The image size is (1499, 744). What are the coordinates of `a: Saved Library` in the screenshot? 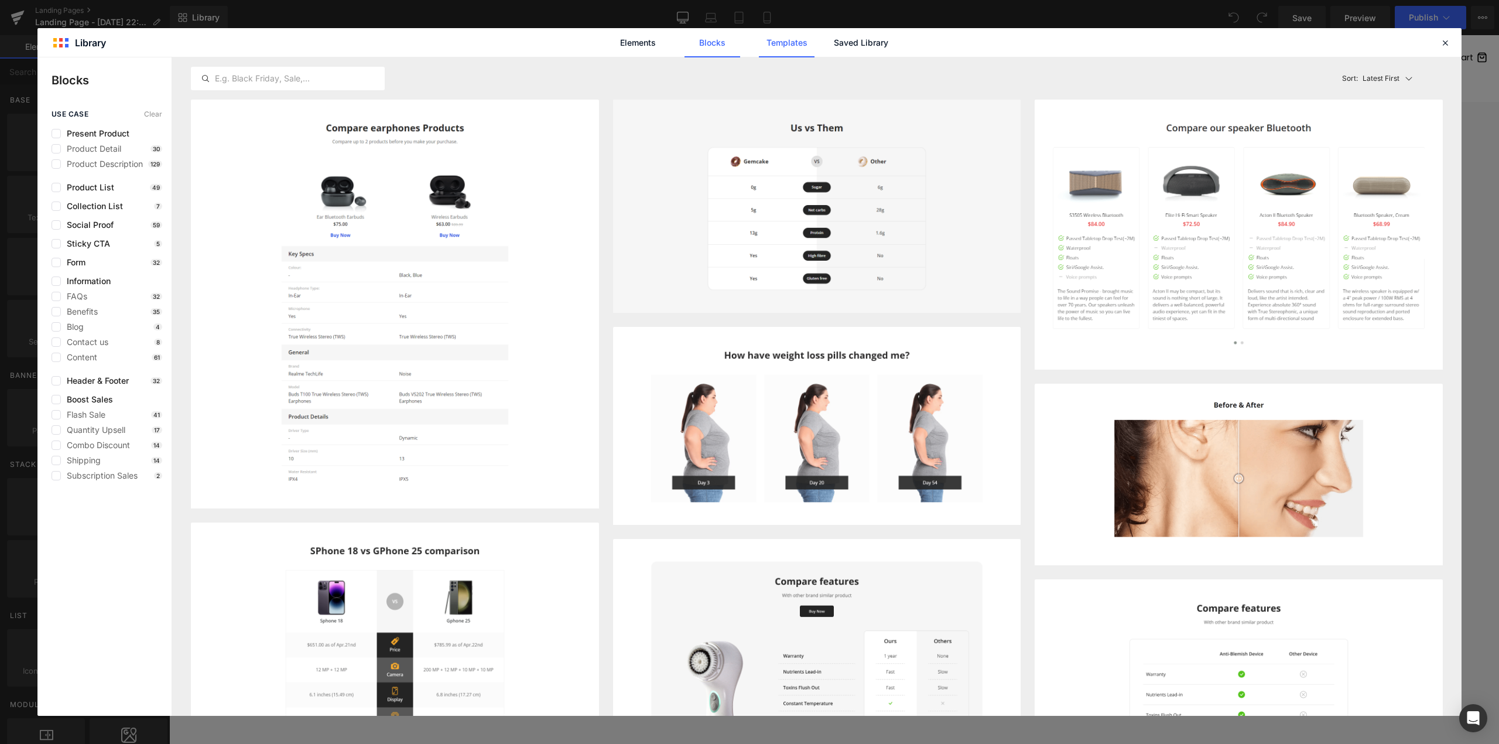 It's located at (861, 43).